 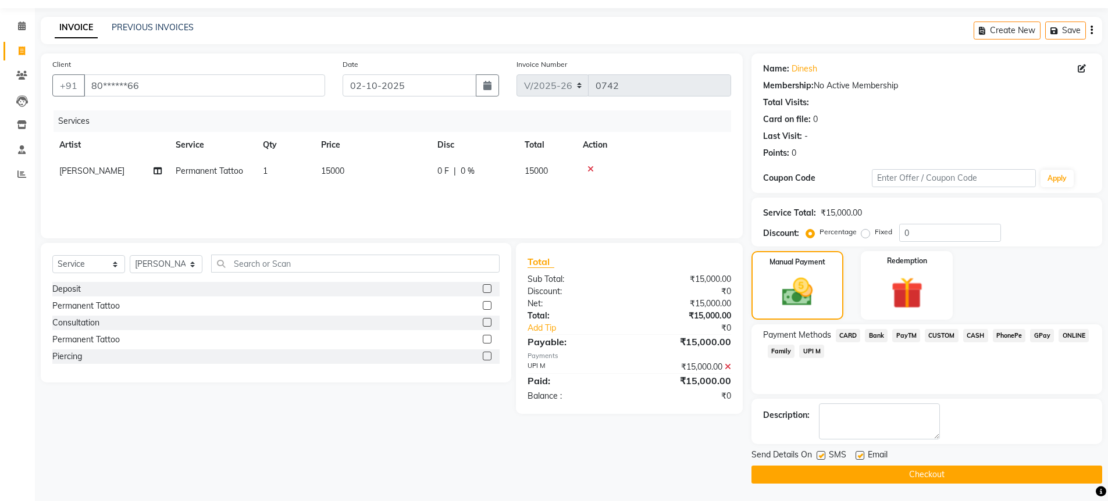 I want to click on th: Disc, so click(x=474, y=145).